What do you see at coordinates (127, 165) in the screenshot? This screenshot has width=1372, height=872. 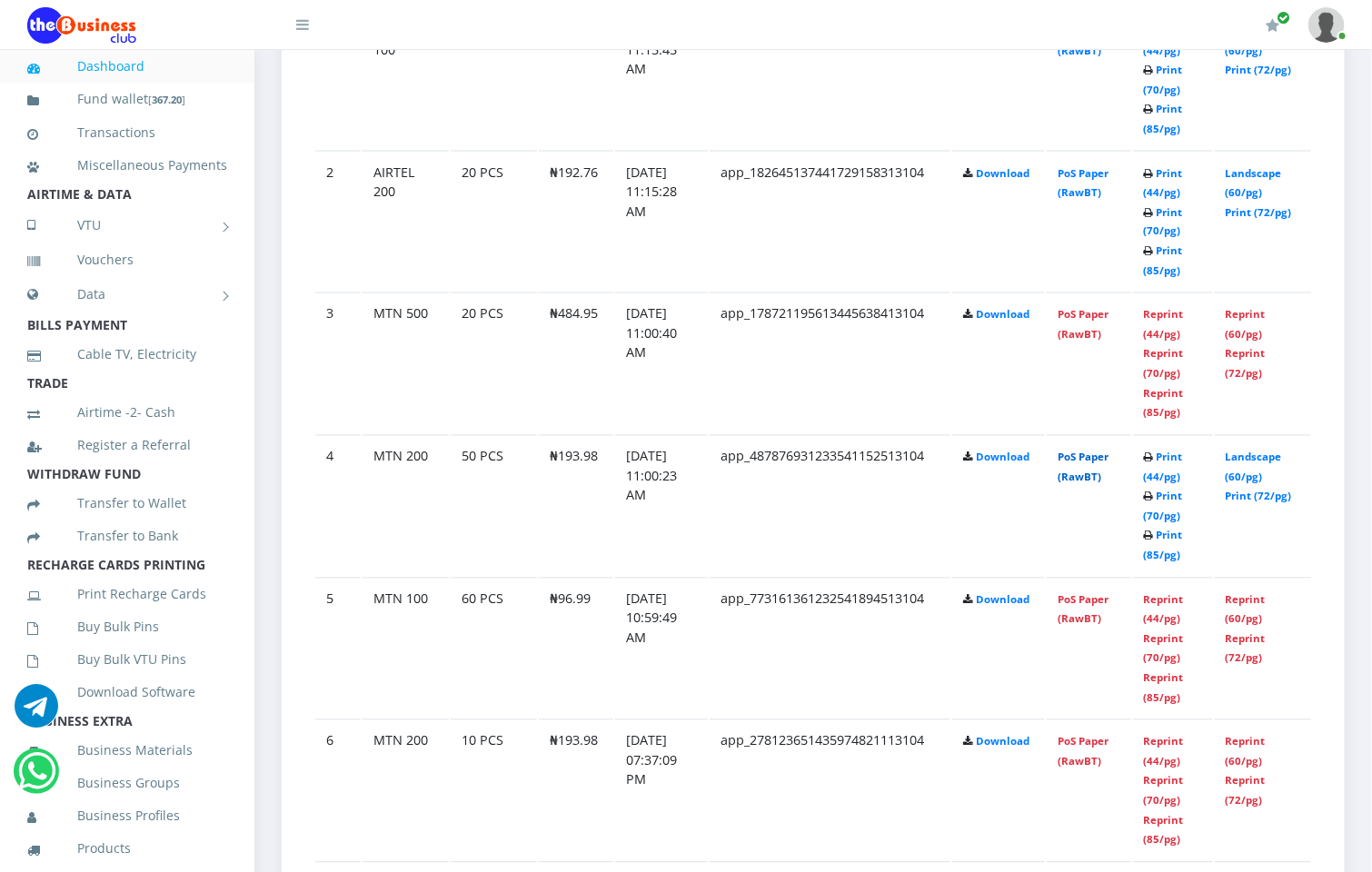 I see `a: Miscellaneous Payments` at bounding box center [127, 165].